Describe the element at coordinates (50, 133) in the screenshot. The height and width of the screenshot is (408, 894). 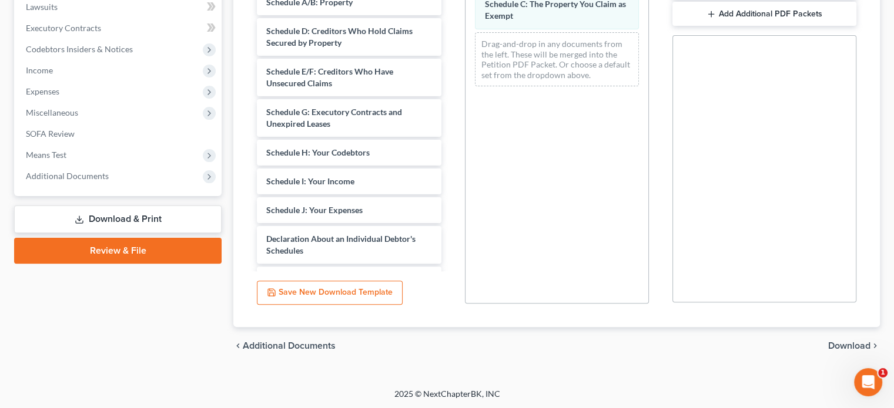
I see `span: SOFA Review` at that location.